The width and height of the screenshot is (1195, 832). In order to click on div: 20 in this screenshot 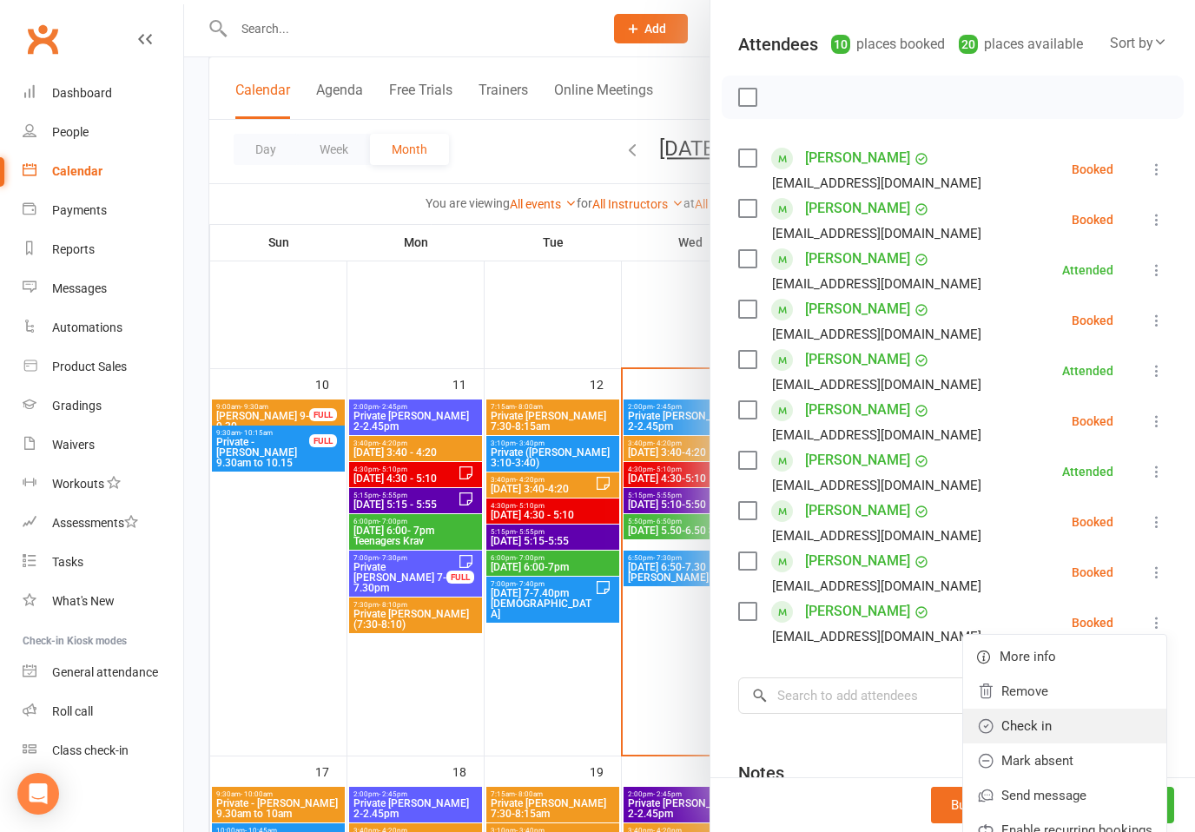, I will do `click(968, 44)`.